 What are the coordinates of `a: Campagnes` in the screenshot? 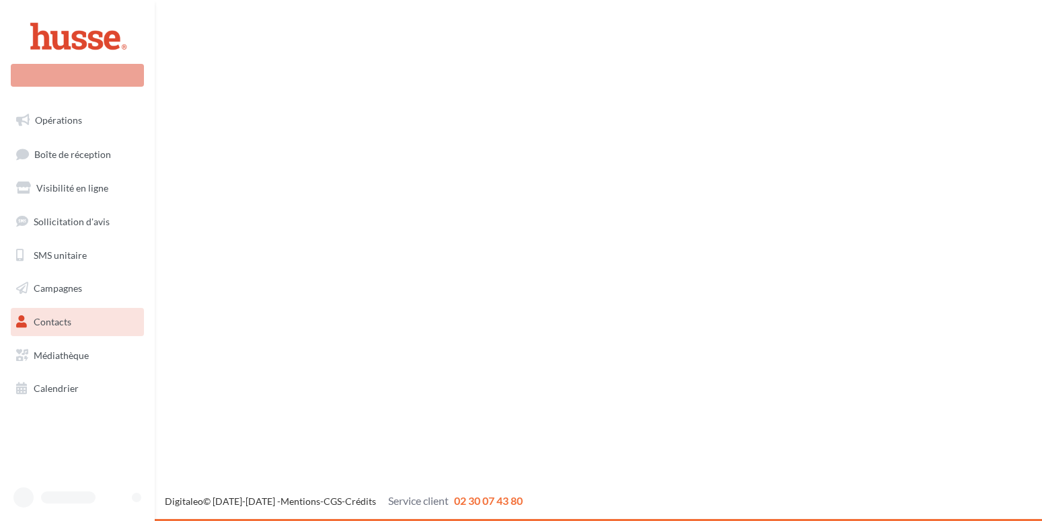 It's located at (77, 288).